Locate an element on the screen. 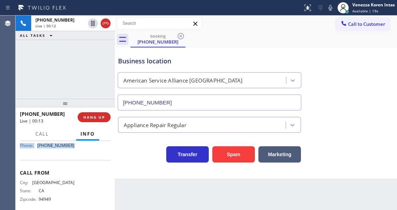  span: CA is located at coordinates (56, 191).